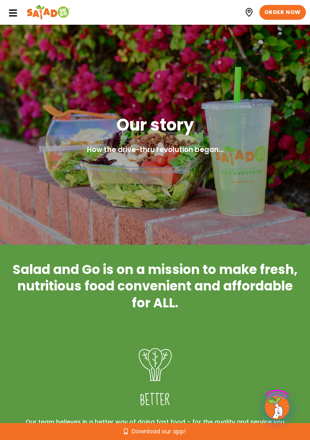 The width and height of the screenshot is (310, 440). I want to click on h2: Our team believes in a better way of doing fast food – for the quality and service you want and d..., so click(155, 426).